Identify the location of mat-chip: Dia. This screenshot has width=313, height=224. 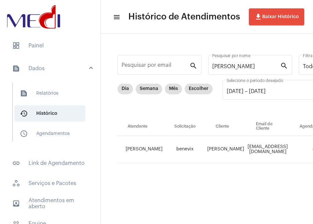
(125, 89).